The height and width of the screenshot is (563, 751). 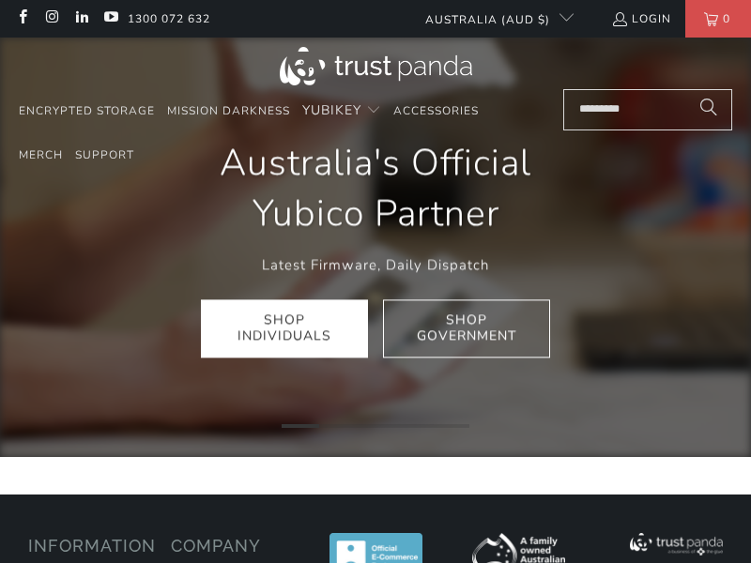 I want to click on span: YubiKey, so click(x=331, y=110).